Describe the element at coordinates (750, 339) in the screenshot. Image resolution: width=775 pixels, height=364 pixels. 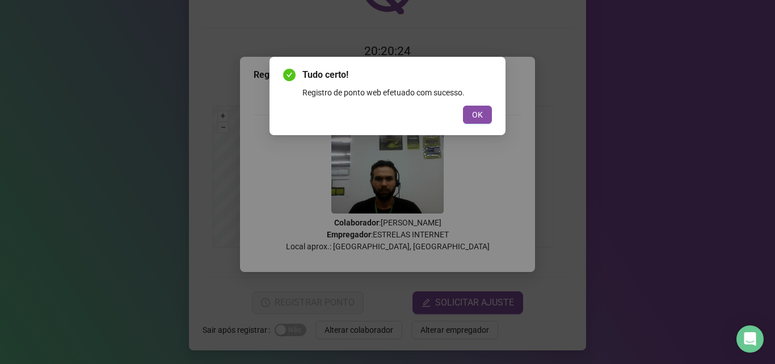
I see `div: Open Intercom Messenger` at that location.